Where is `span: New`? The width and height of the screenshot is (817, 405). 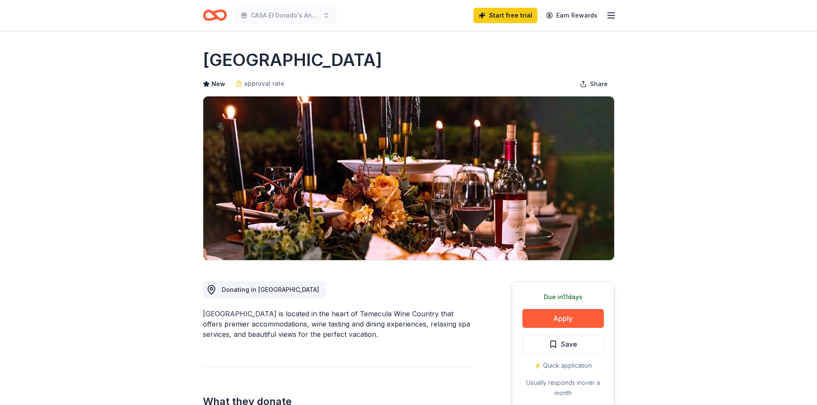
span: New is located at coordinates (218, 84).